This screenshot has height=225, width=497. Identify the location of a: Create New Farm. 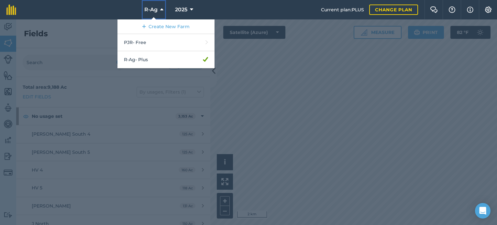
(166, 27).